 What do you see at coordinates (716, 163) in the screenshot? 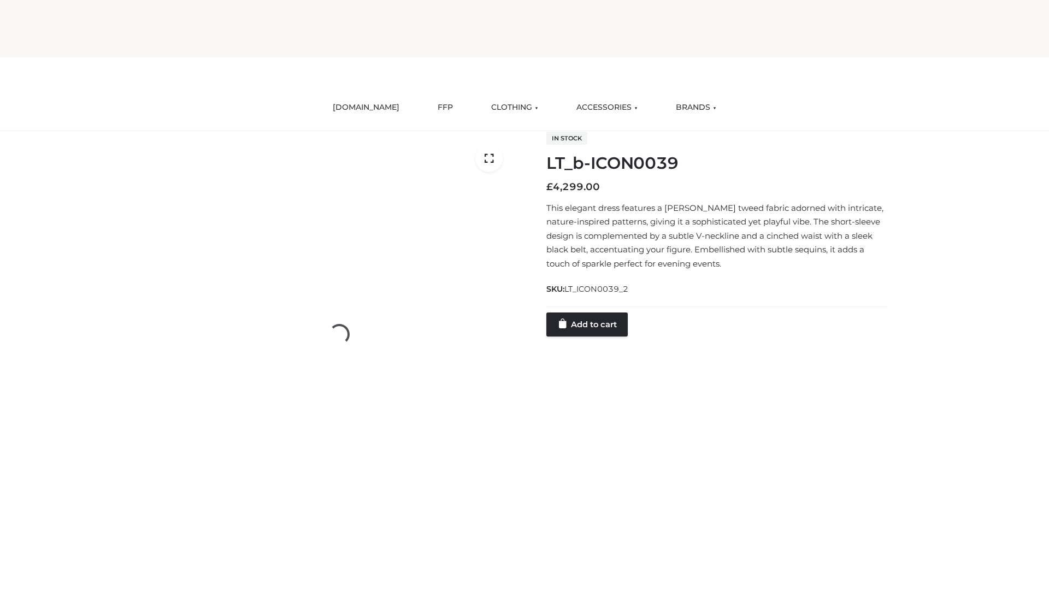
I see `h1: LT_b-ICON0039` at bounding box center [716, 163].